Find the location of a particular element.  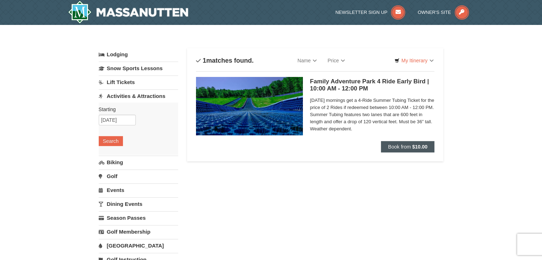

a: Owner's Site is located at coordinates (443, 12).